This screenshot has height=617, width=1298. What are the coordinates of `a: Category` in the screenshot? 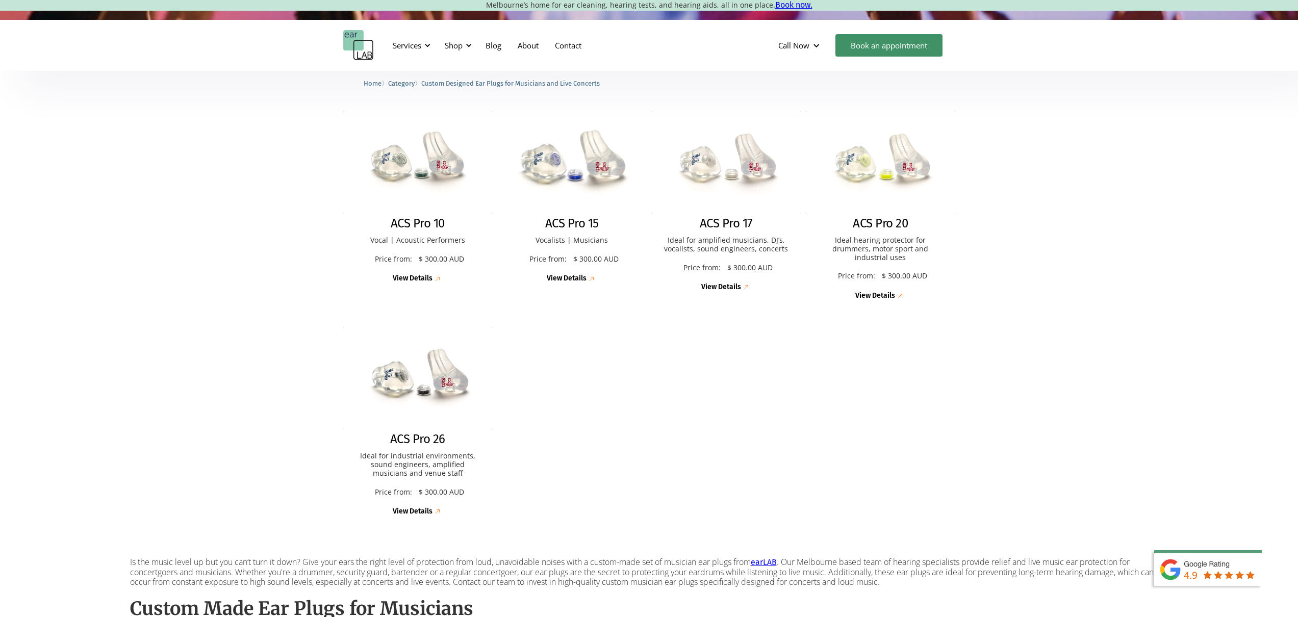 It's located at (401, 83).